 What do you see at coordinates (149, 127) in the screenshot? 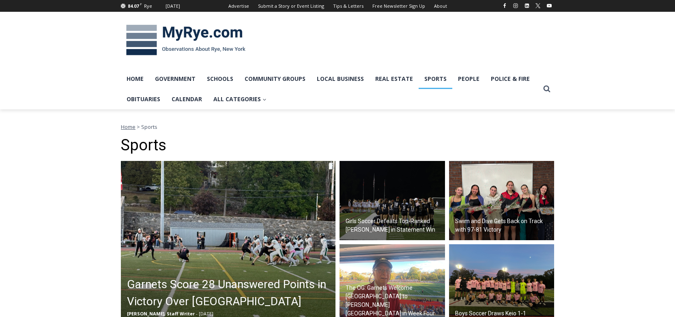
I see `span: Sports` at bounding box center [149, 127].